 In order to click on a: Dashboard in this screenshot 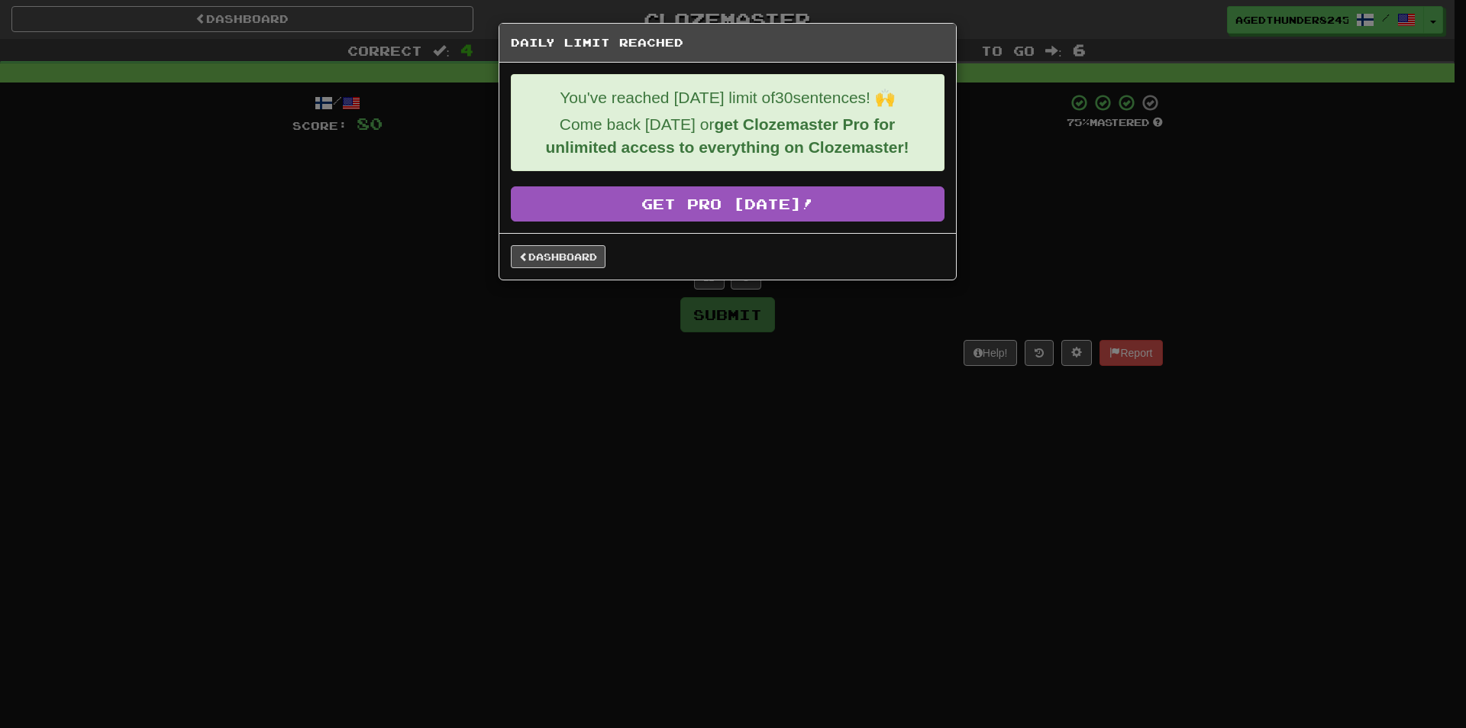, I will do `click(558, 257)`.